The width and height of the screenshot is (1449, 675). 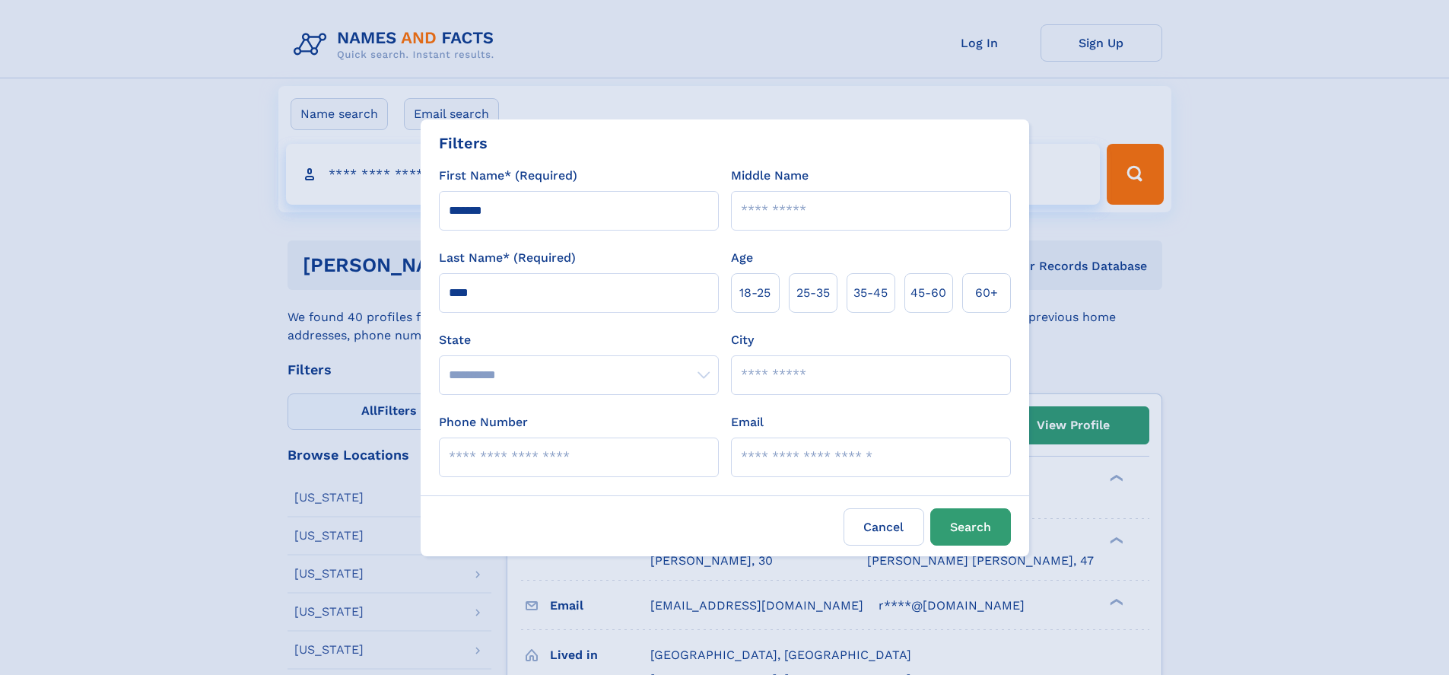 I want to click on label: Email, so click(x=747, y=422).